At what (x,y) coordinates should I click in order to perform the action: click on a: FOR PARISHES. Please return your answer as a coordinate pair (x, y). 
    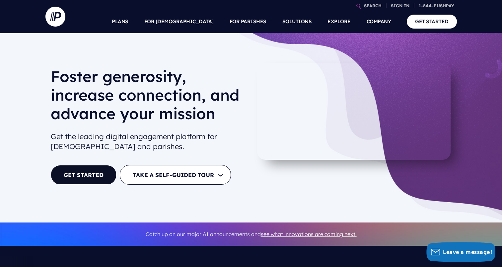
    Looking at the image, I should click on (248, 22).